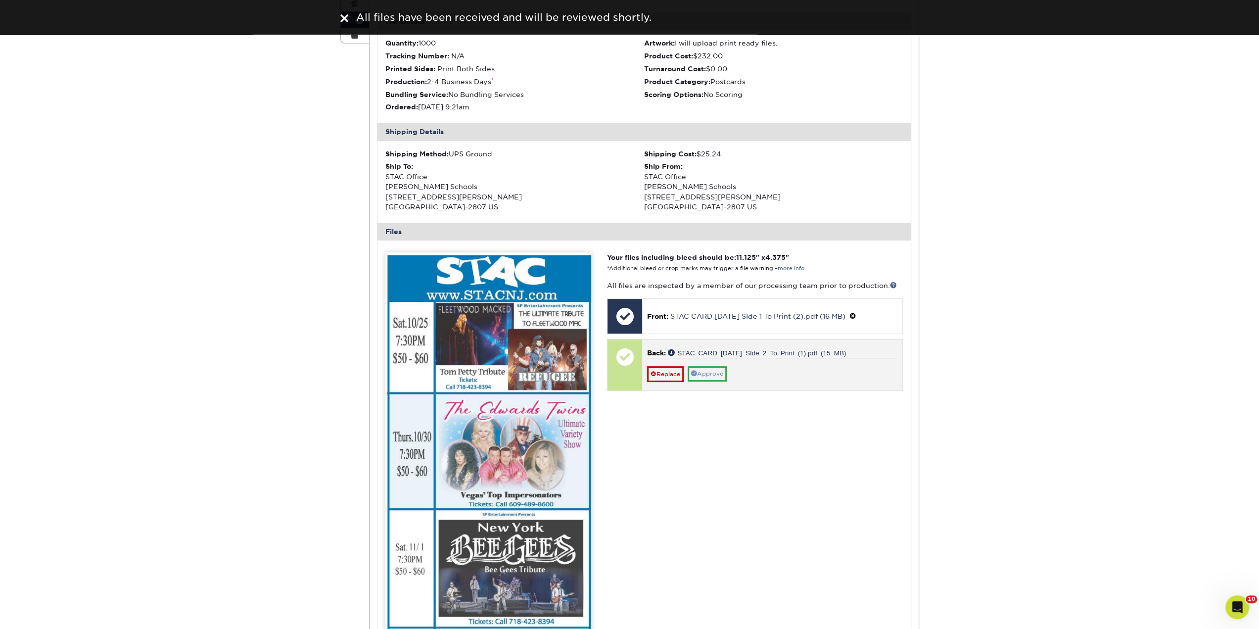  I want to click on span: N/A, so click(458, 56).